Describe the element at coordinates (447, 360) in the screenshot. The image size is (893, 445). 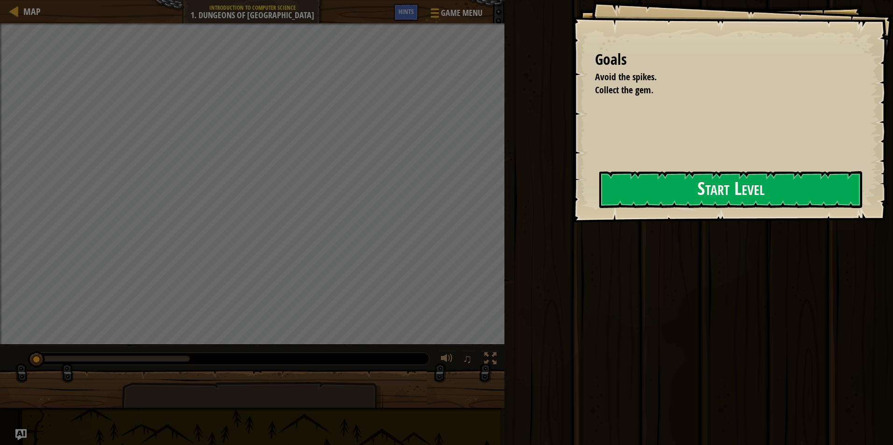
I see `button: Adjust volume` at that location.